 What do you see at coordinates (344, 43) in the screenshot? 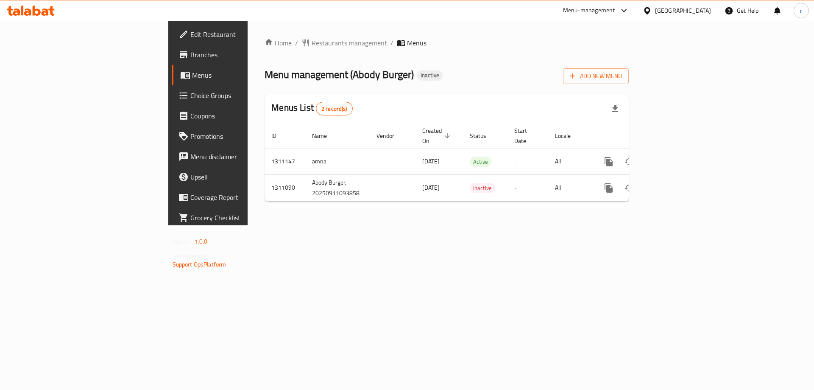
I see `a: Restaurants management` at bounding box center [344, 43].